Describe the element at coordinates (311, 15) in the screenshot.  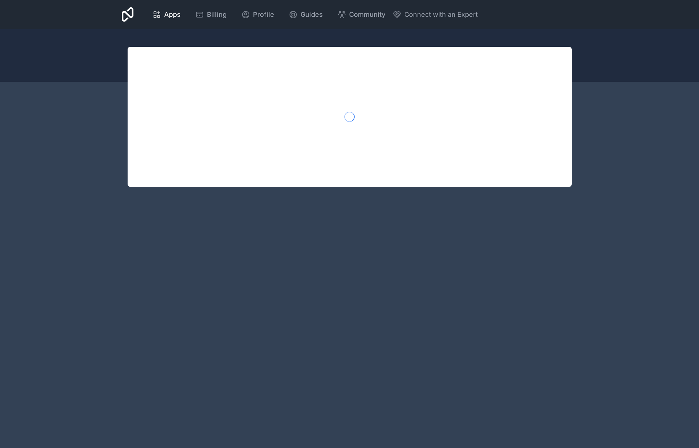
I see `span: Guides` at that location.